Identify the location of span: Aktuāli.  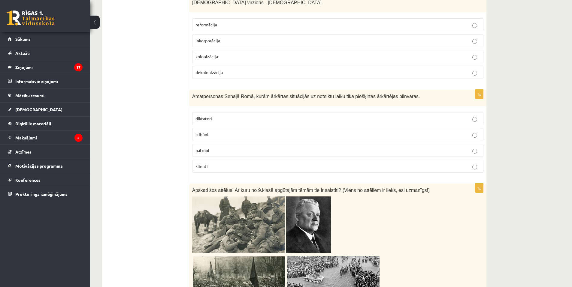
(23, 53).